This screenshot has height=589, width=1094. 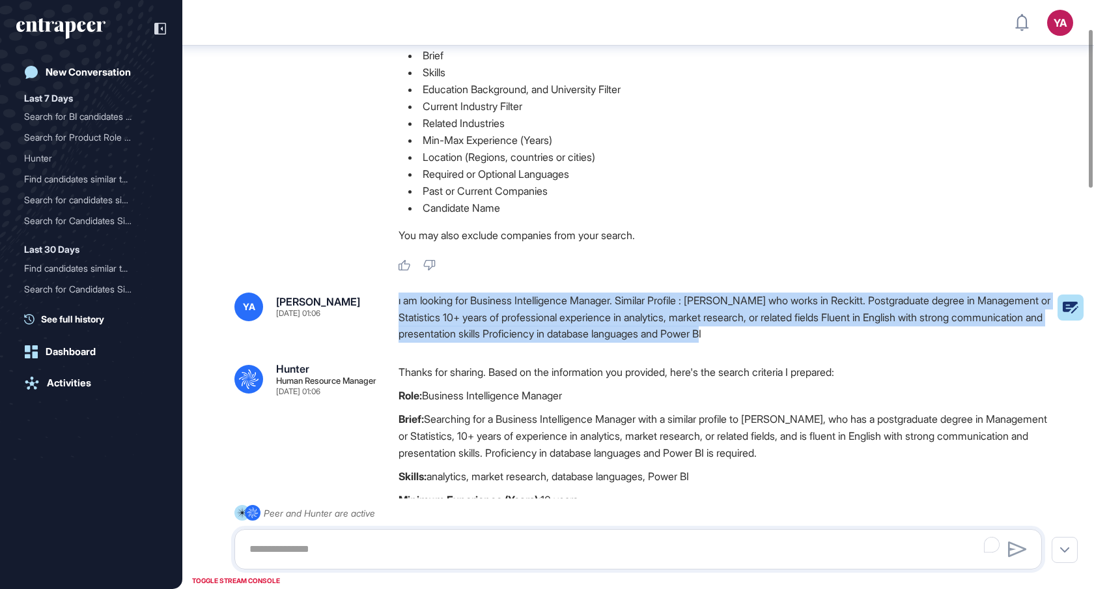 What do you see at coordinates (725, 106) in the screenshot?
I see `li: Current Industry Filter` at bounding box center [725, 106].